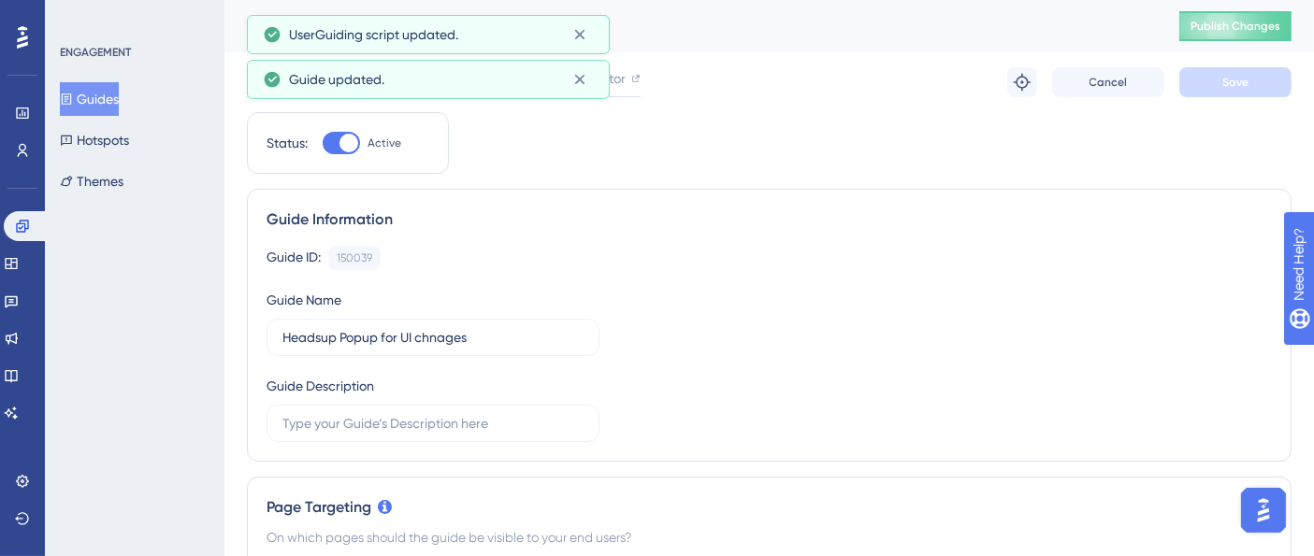  What do you see at coordinates (769, 220) in the screenshot?
I see `div: Guide Information` at bounding box center [769, 220].